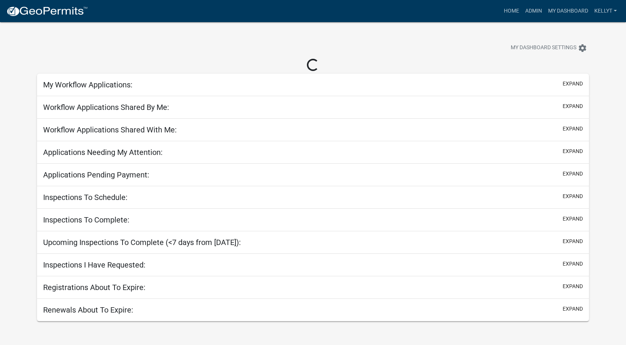  What do you see at coordinates (94, 265) in the screenshot?
I see `h5: Inspections I Have Requested:` at bounding box center [94, 265].